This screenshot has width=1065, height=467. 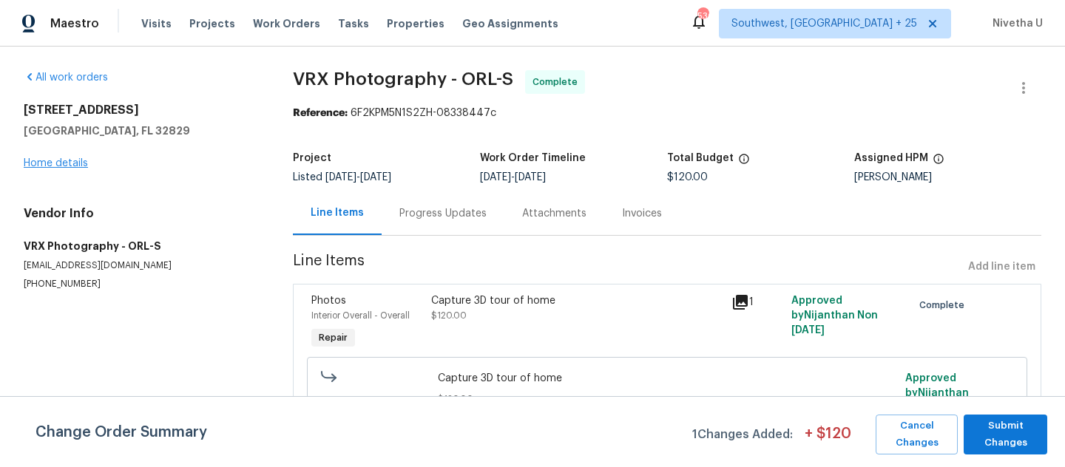 What do you see at coordinates (415, 24) in the screenshot?
I see `span: Properties` at bounding box center [415, 24].